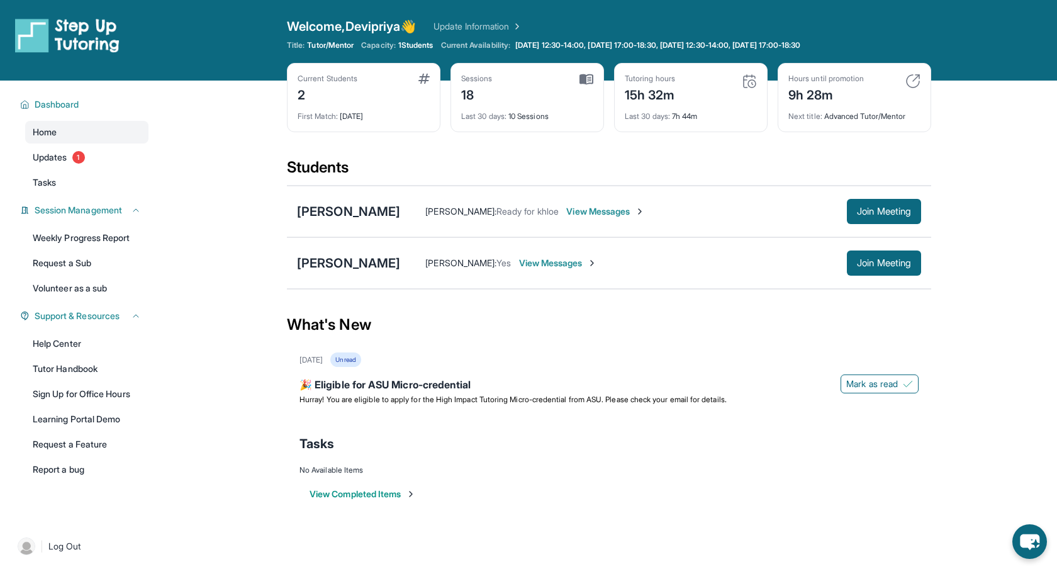  What do you see at coordinates (81, 546) in the screenshot?
I see `a: |Log Out` at bounding box center [81, 546].